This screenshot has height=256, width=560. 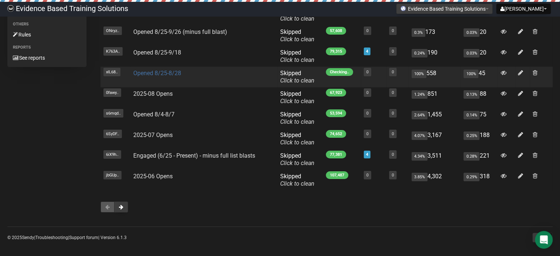 What do you see at coordinates (154, 114) in the screenshot?
I see `a: Opened 8/4-8/7` at bounding box center [154, 114].